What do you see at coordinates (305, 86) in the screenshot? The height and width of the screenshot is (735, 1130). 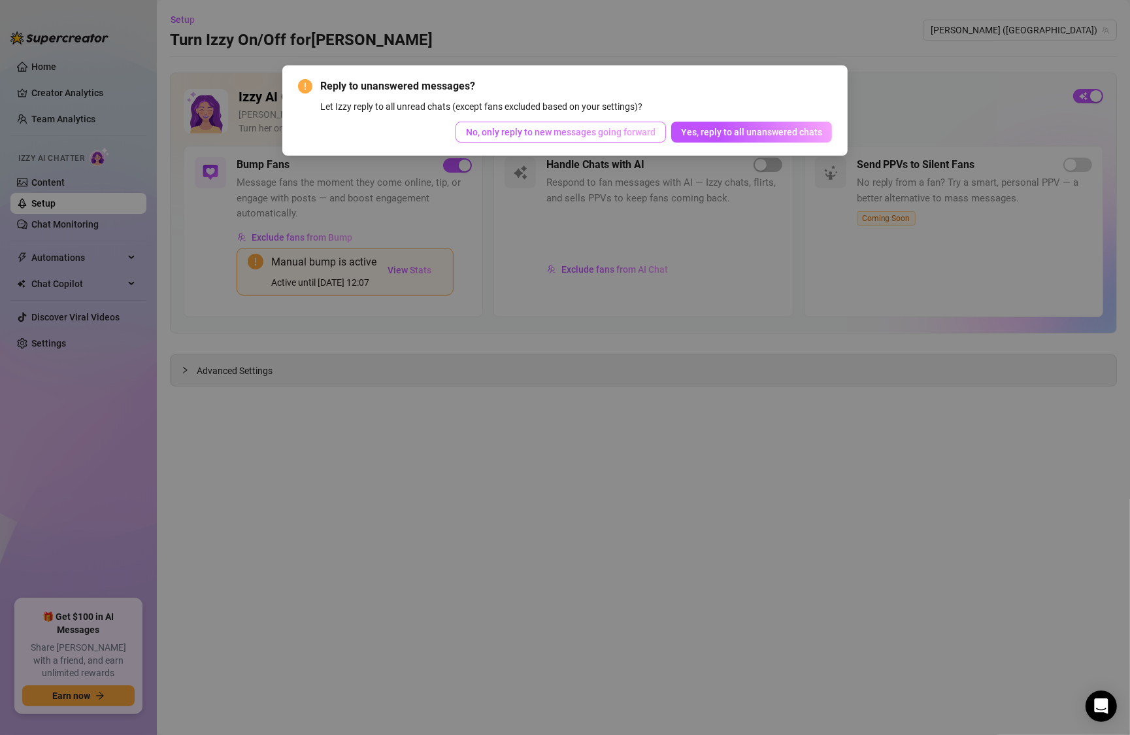 I see `span: exclamation-circle` at bounding box center [305, 86].